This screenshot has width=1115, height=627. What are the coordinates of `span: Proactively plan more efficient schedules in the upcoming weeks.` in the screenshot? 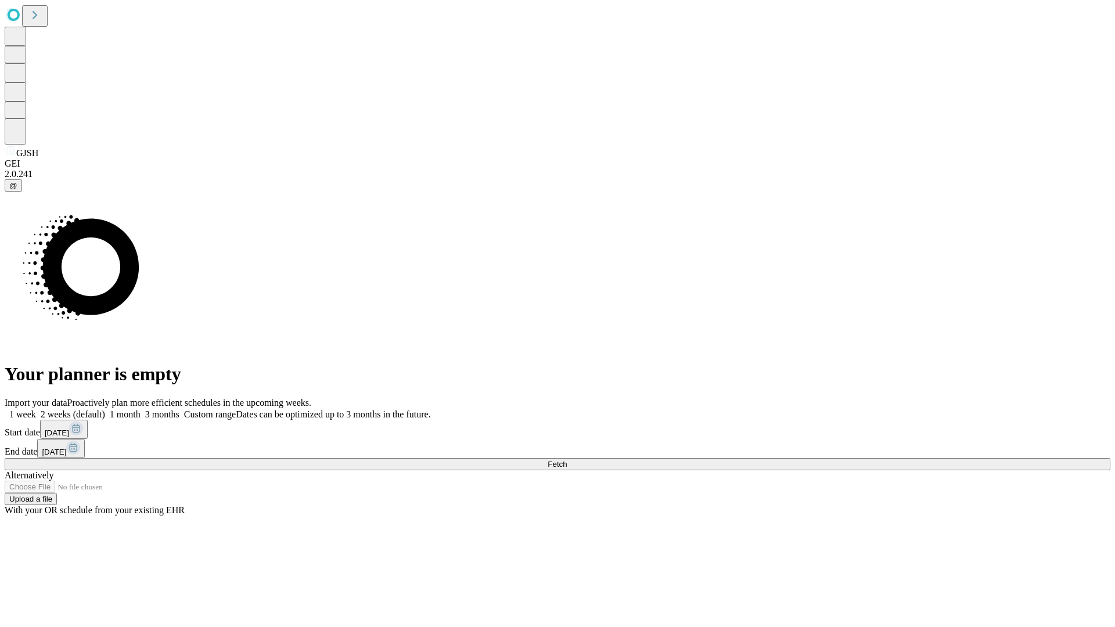 It's located at (189, 402).